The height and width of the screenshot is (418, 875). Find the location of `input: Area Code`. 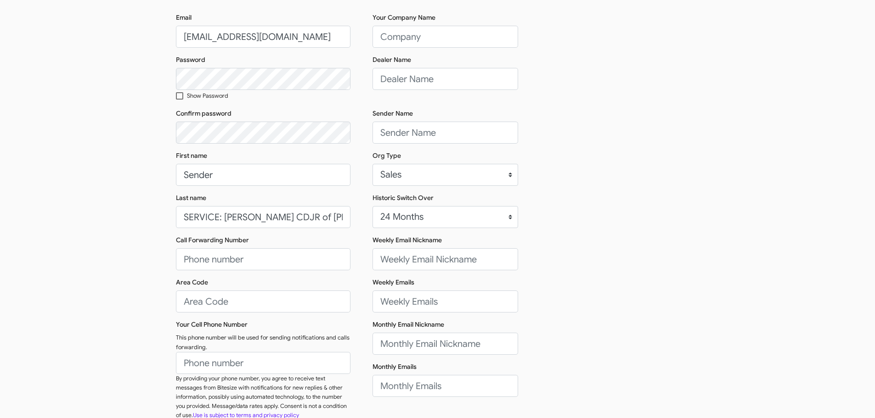

input: Area Code is located at coordinates (263, 302).